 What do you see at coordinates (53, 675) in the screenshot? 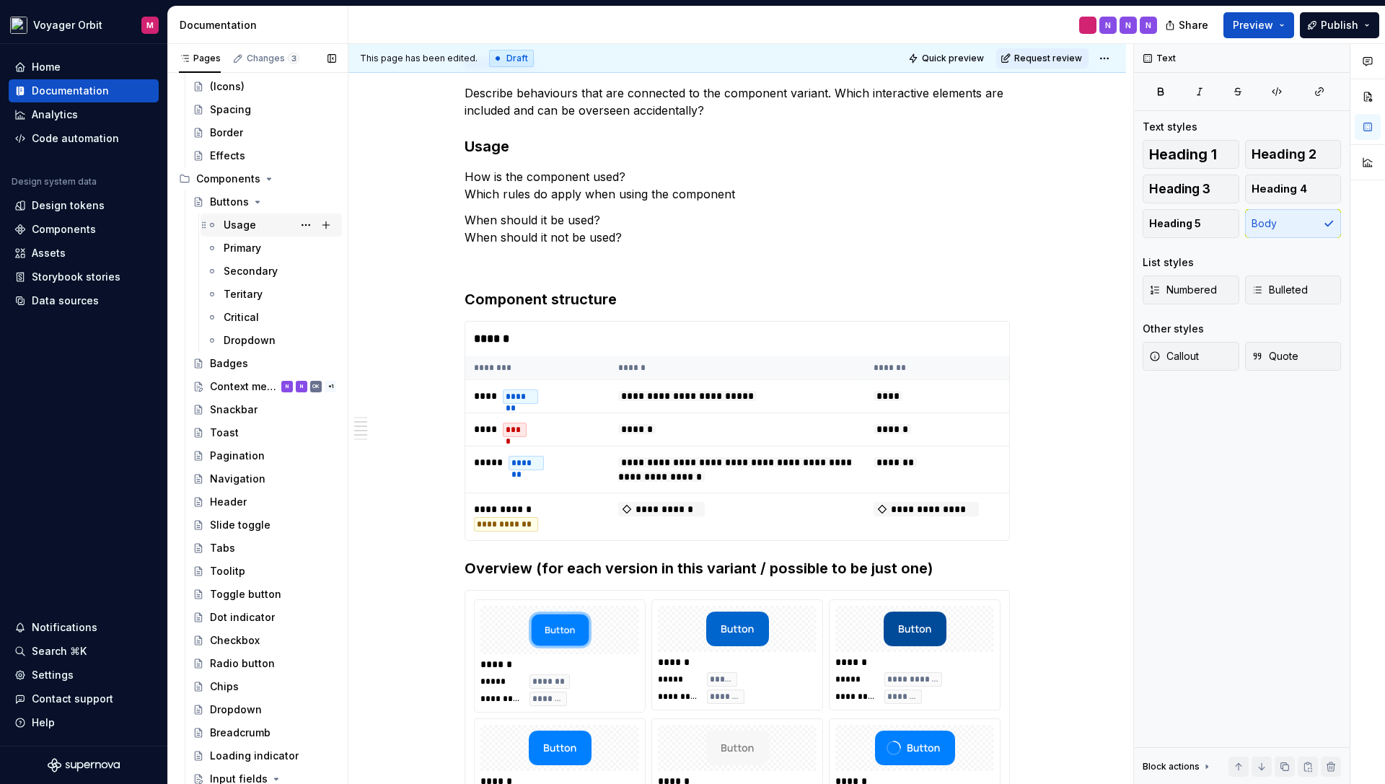
I see `div: Settings` at bounding box center [53, 675].